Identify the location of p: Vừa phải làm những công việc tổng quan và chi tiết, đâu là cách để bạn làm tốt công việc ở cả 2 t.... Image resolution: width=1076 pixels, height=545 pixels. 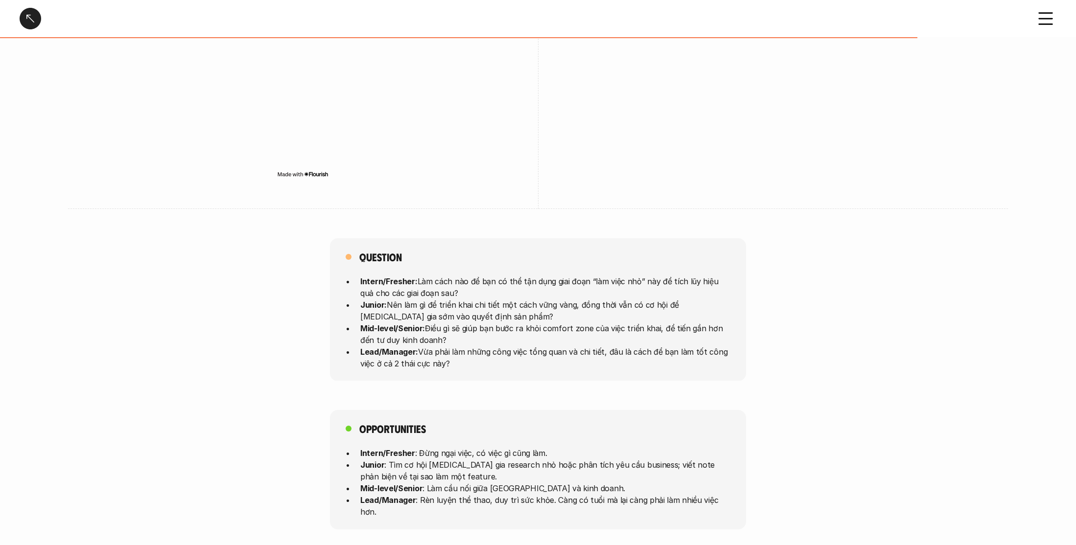
(545, 357).